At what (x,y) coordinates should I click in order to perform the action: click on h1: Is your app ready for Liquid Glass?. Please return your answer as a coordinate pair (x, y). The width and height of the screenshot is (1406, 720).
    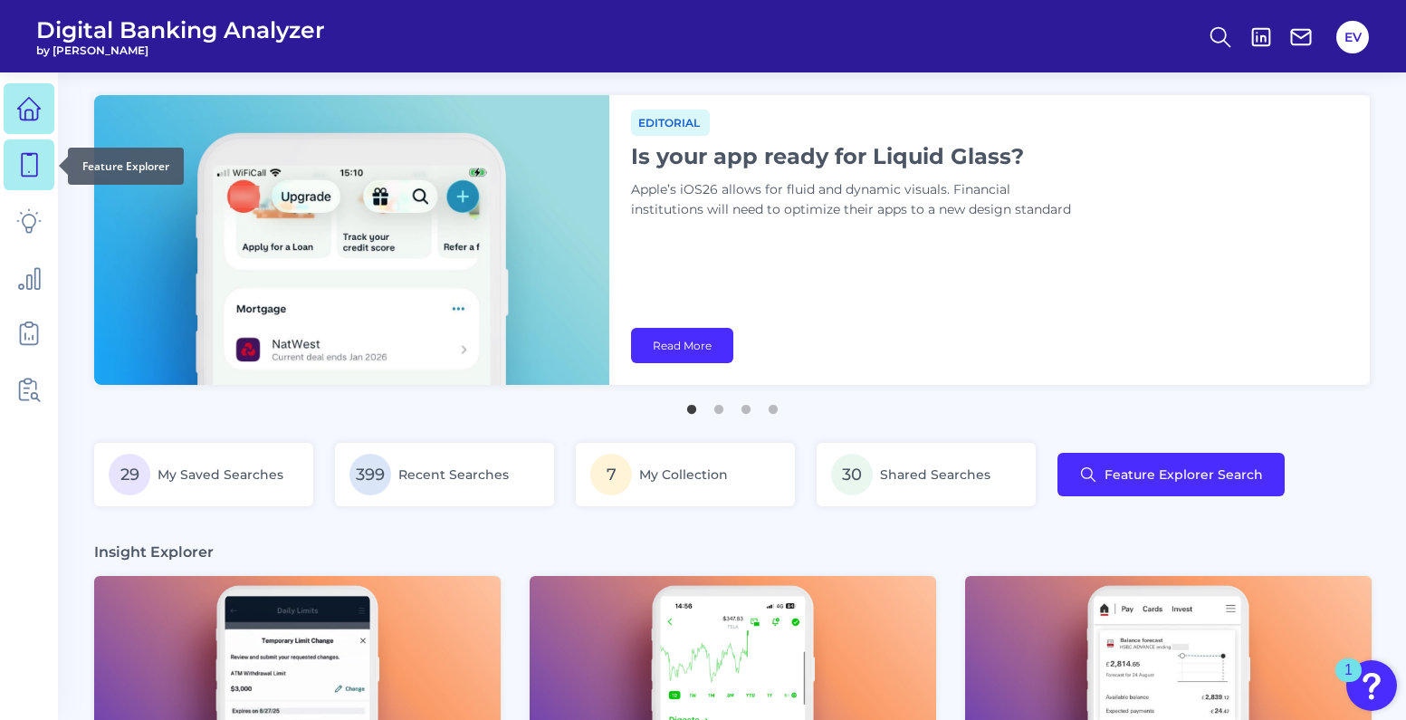
    Looking at the image, I should click on (857, 156).